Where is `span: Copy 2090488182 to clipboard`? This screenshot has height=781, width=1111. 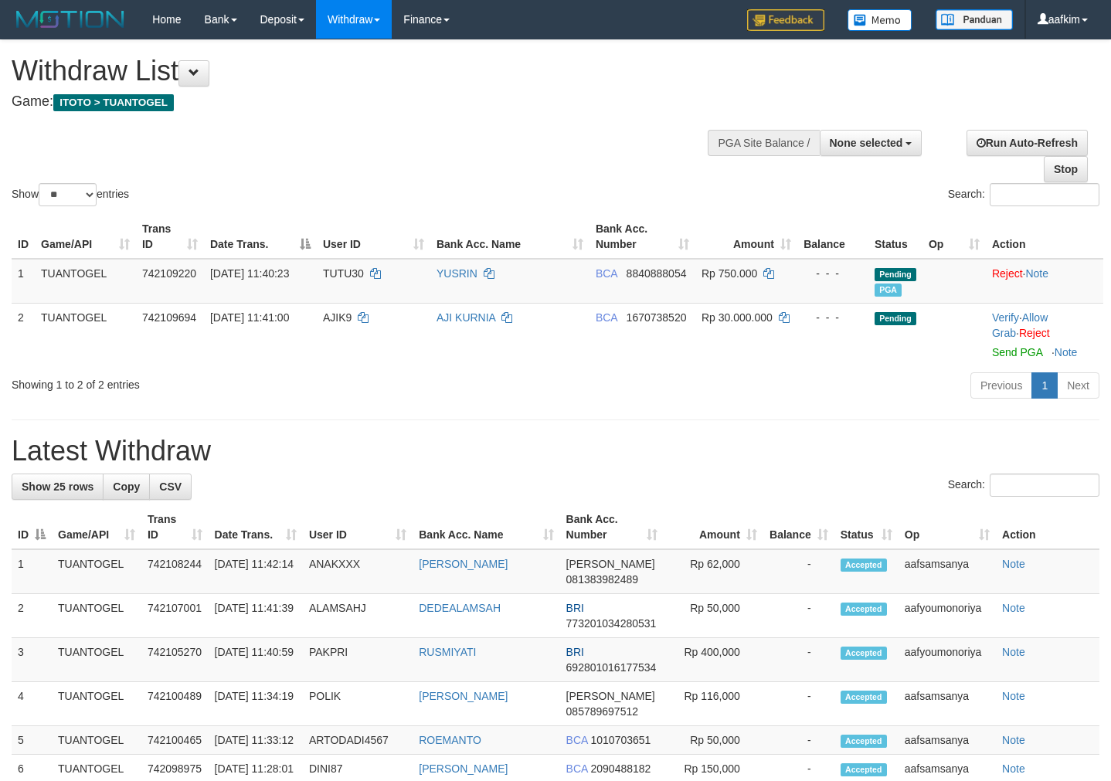
span: Copy 2090488182 to clipboard is located at coordinates (621, 769).